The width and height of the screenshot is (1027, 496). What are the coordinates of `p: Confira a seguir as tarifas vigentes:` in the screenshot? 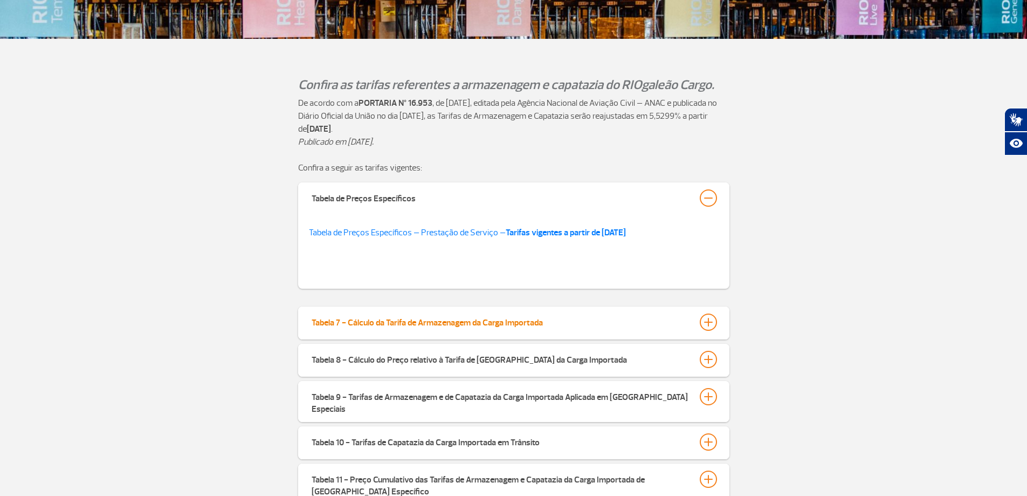 It's located at (514, 168).